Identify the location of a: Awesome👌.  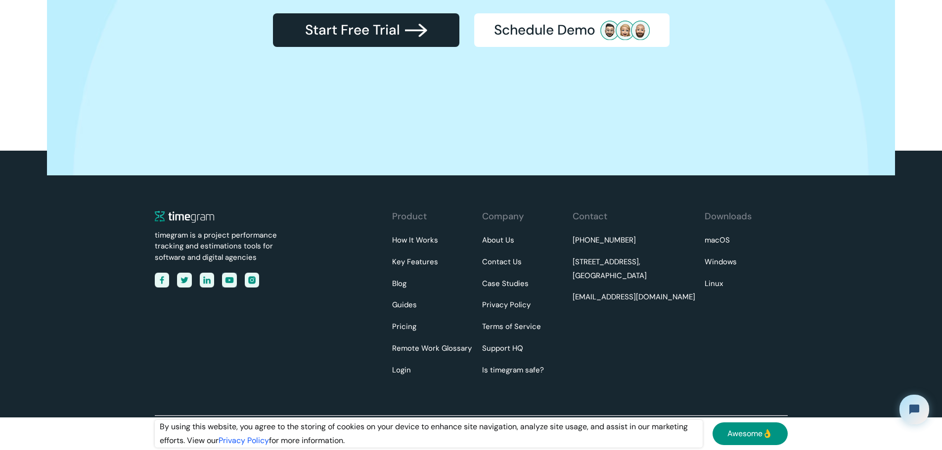
(750, 434).